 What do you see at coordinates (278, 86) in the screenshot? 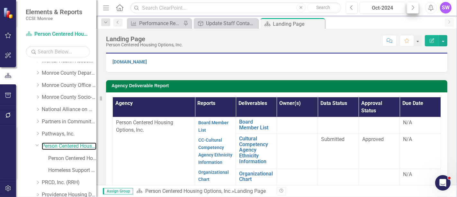
I see `h3: Agency Deliverable Report` at bounding box center [278, 86].